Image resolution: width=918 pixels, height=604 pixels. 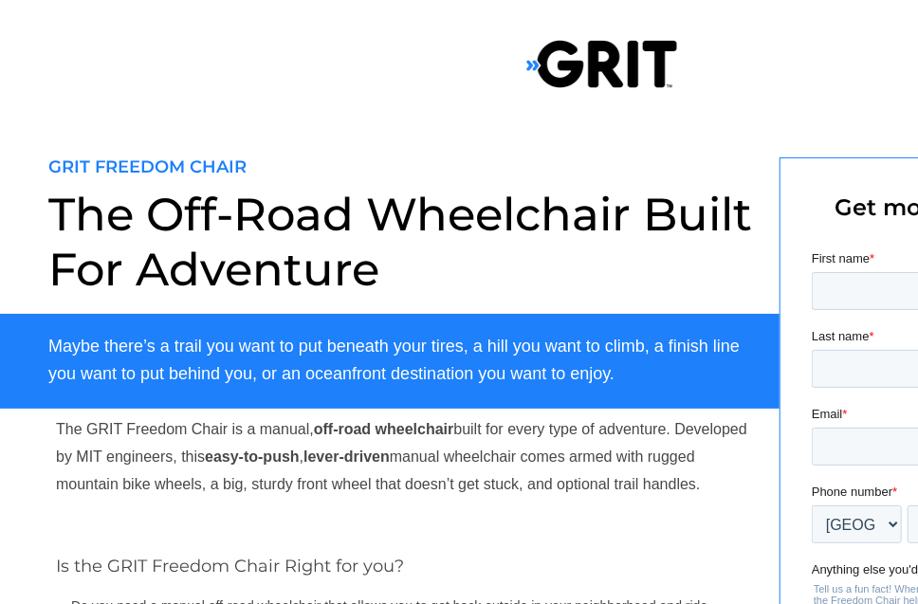 I want to click on span: The Off-Road Wheelchair Built For Adventure, so click(x=400, y=242).